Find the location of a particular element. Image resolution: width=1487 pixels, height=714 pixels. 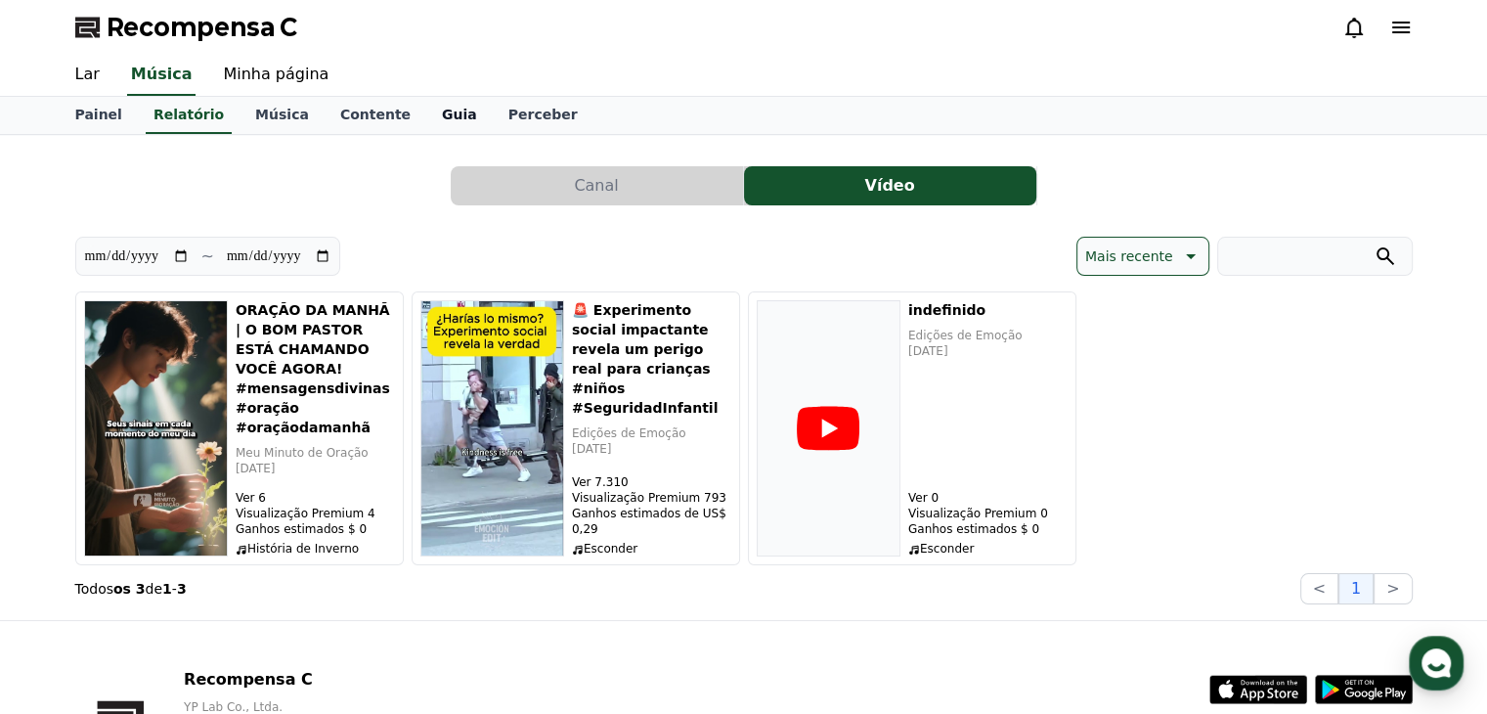

font: Contente is located at coordinates (375, 114).